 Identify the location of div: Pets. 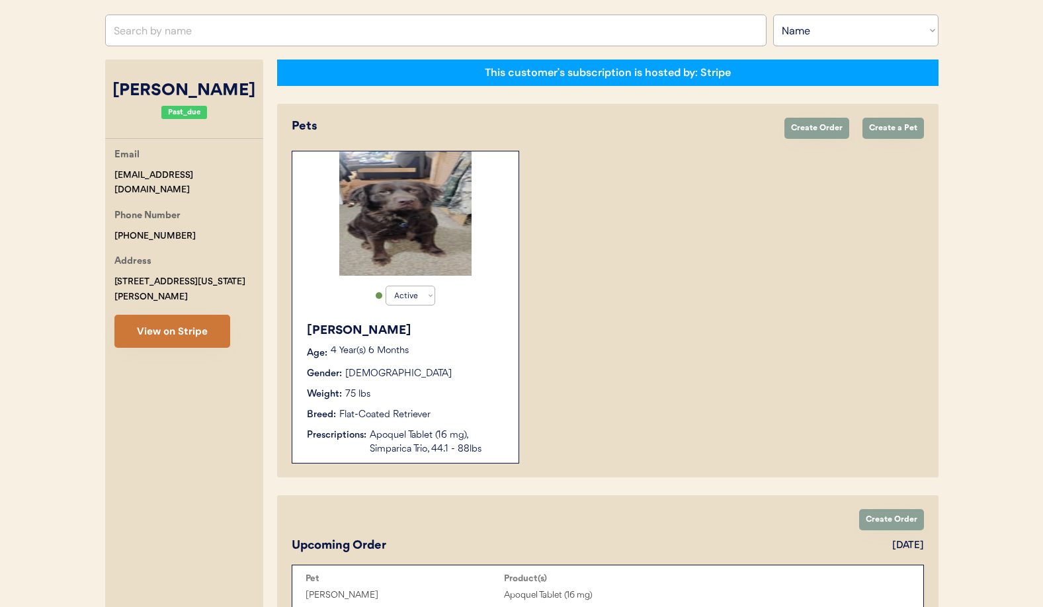
(531, 126).